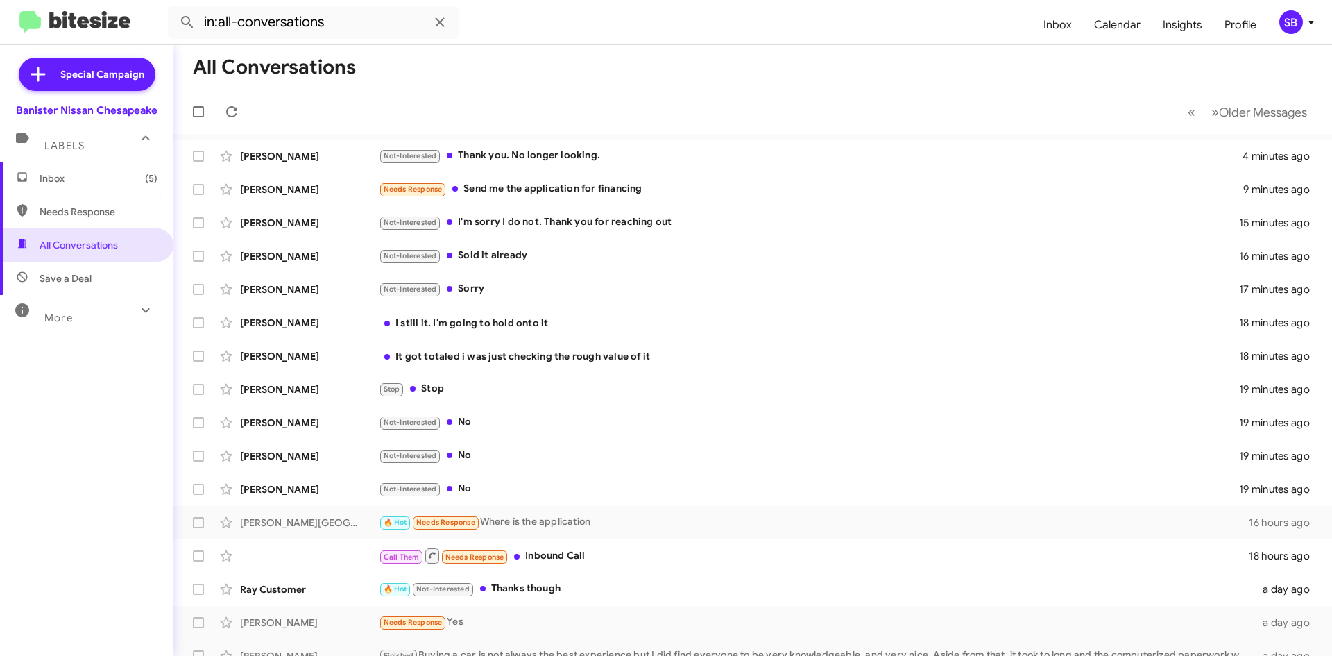  I want to click on button: Previous, so click(1191, 112).